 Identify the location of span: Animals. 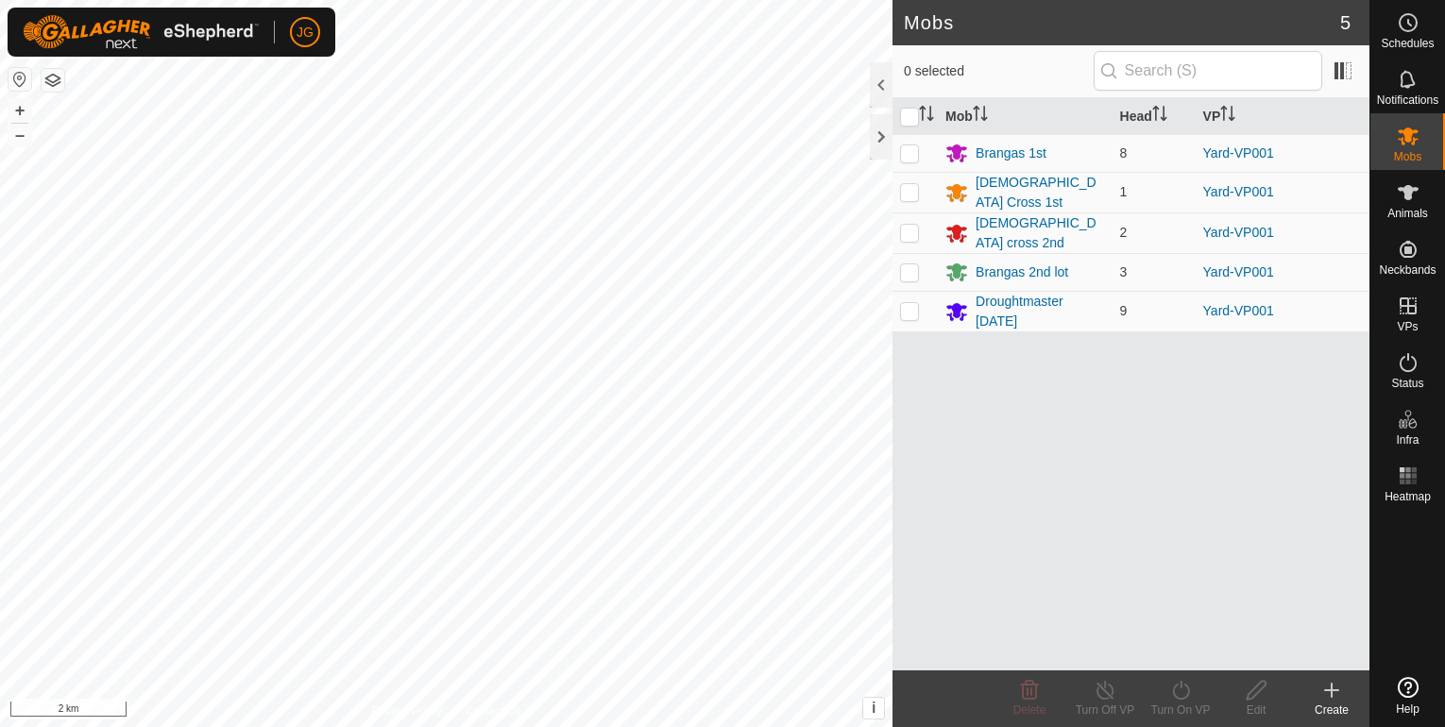
(1408, 214).